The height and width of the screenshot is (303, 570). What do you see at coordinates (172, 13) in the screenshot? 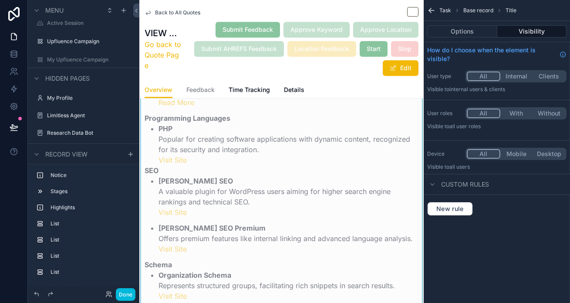
I see `a: Back to All Quotes` at bounding box center [172, 13].